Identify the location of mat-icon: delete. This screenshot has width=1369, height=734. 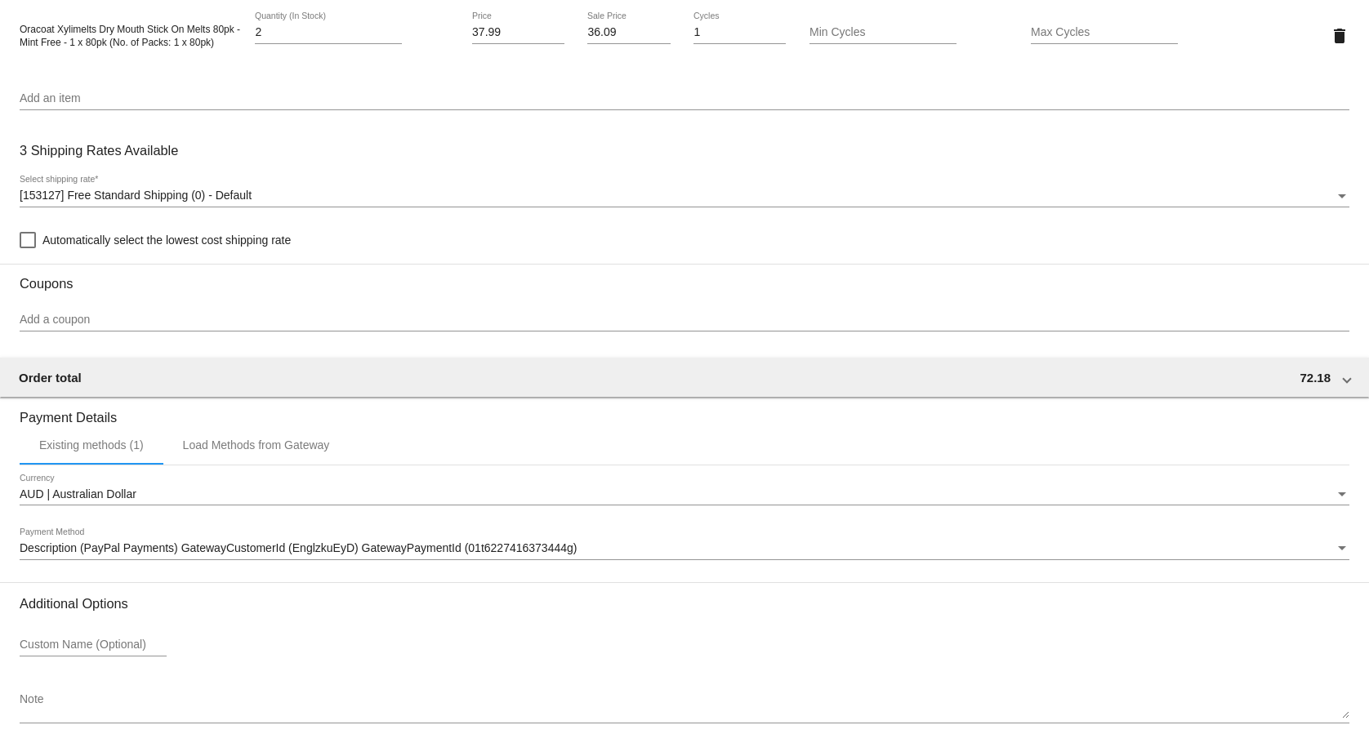
(1340, 36).